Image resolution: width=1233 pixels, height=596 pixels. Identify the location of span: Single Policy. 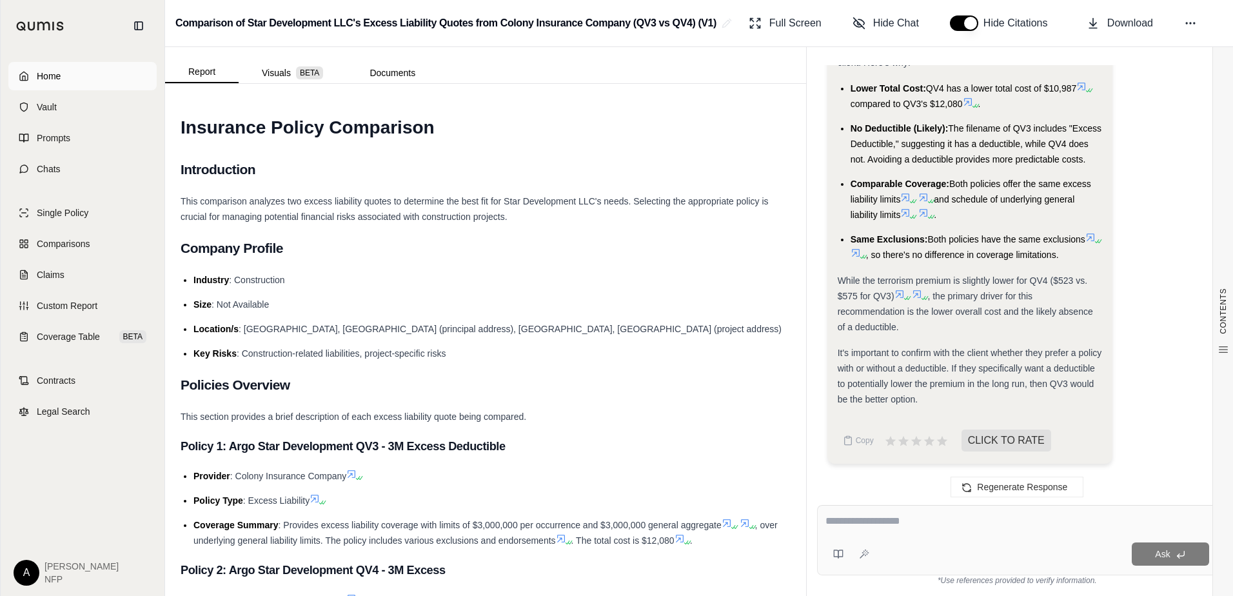
(63, 213).